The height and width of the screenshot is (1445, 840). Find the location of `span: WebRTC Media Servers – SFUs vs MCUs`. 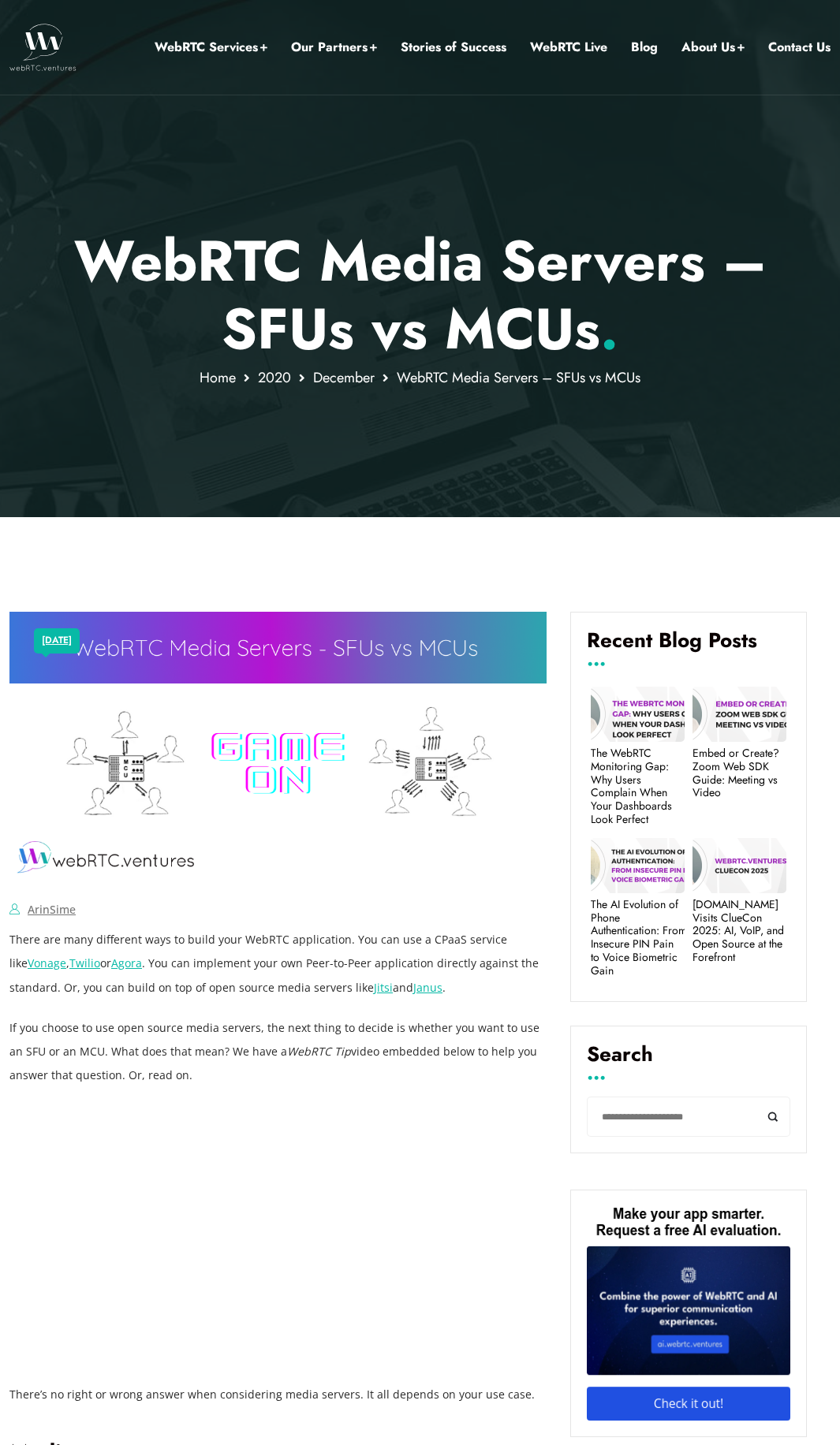

span: WebRTC Media Servers – SFUs vs MCUs is located at coordinates (518, 378).